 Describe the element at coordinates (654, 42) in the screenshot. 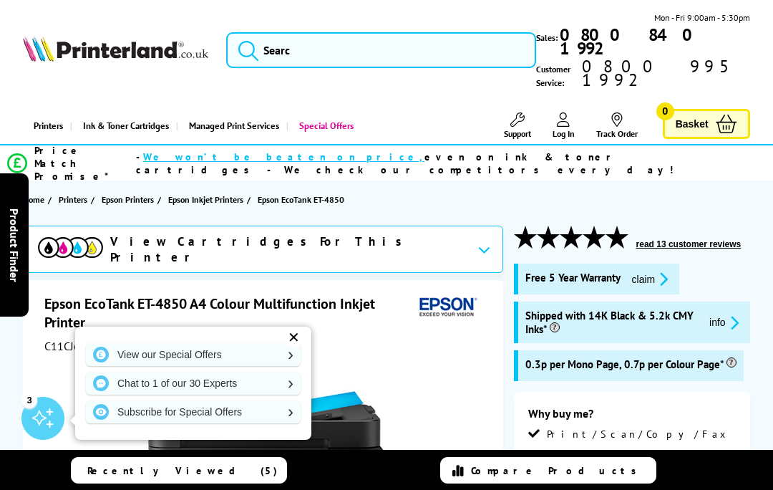

I see `a: 0800 840 1992` at that location.